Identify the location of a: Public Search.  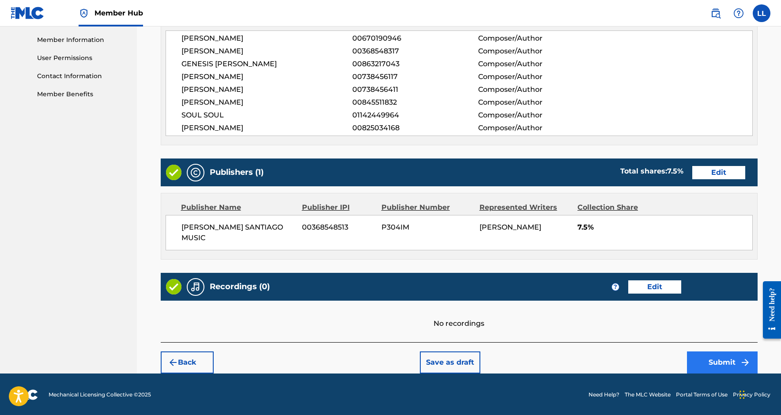
(716, 13).